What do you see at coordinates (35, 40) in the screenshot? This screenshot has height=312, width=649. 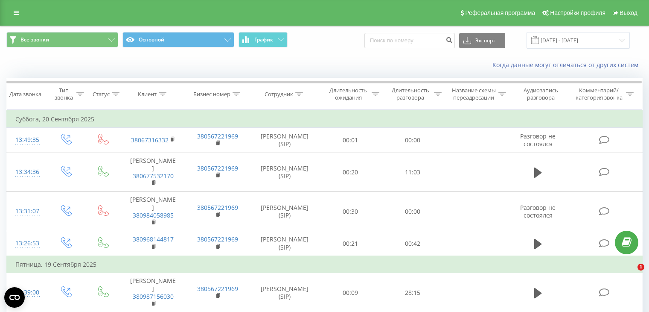 I see `span: Все звонки` at bounding box center [35, 40].